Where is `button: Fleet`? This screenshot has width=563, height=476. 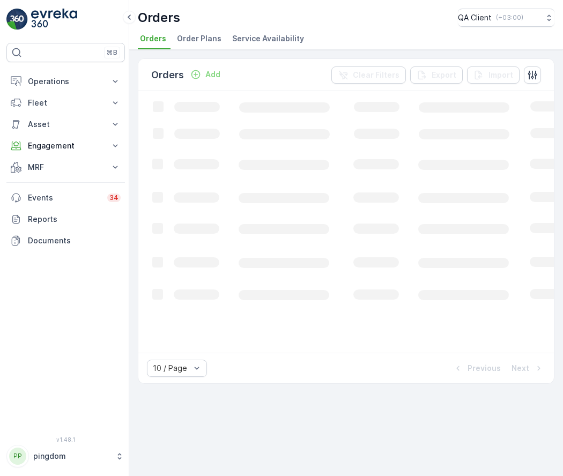 button: Fleet is located at coordinates (65, 103).